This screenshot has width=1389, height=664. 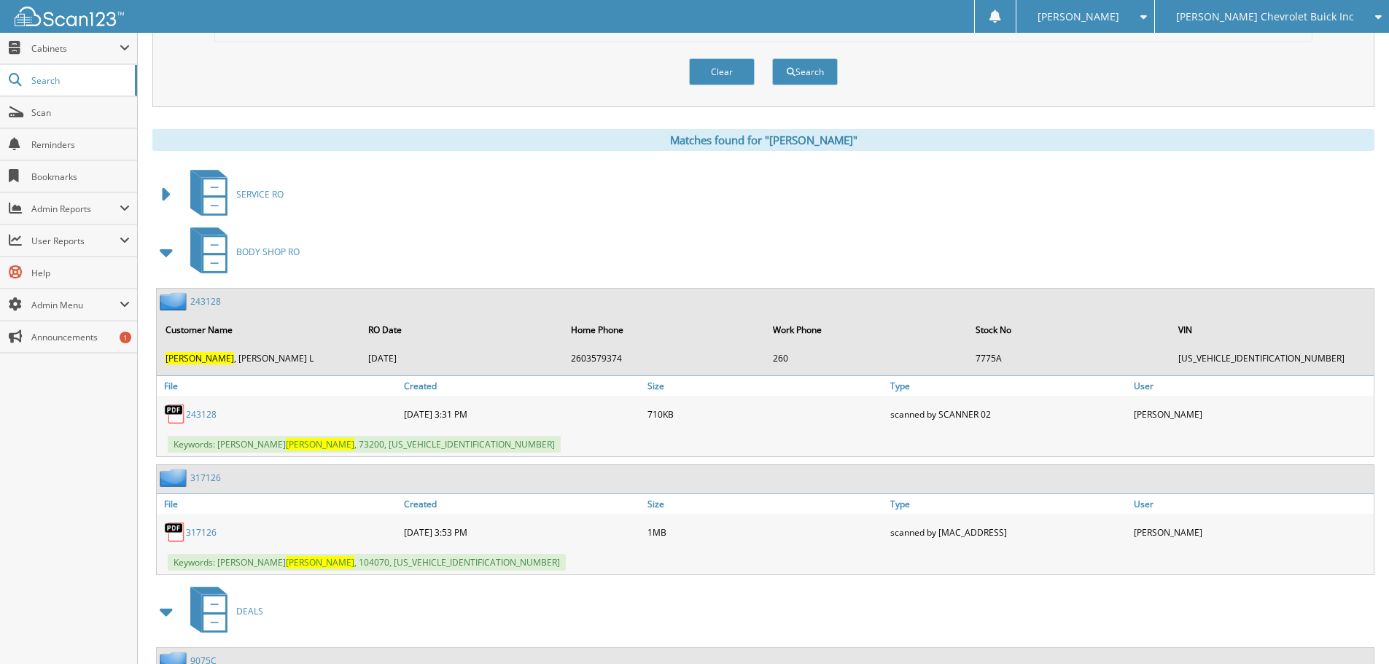 I want to click on td: 7775A, so click(x=1069, y=358).